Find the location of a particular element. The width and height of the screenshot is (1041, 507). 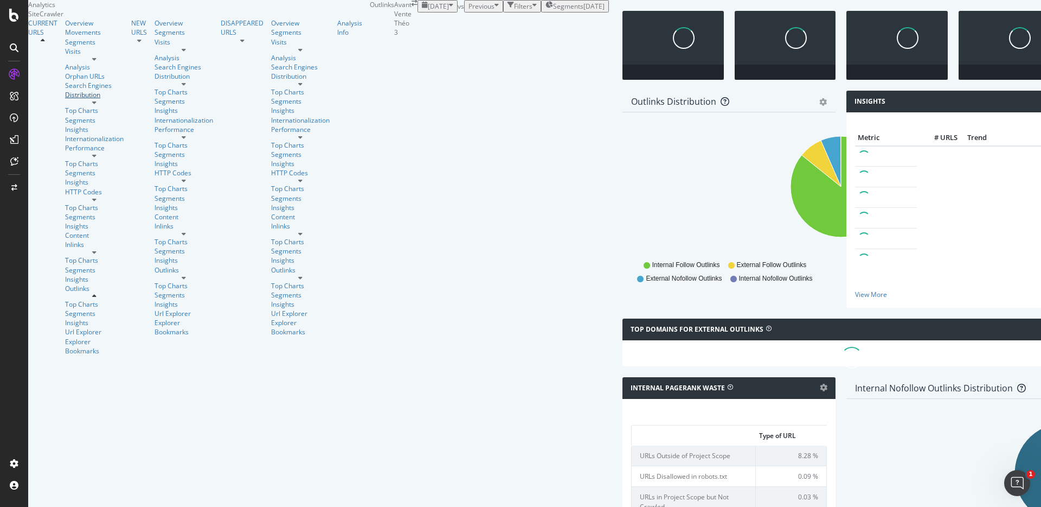

span: 2025 Sep. 11th is located at coordinates (438, 6).